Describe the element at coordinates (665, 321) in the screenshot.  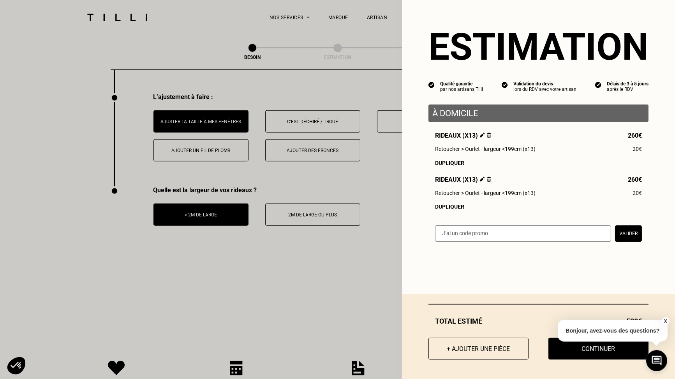
I see `button: X` at that location.